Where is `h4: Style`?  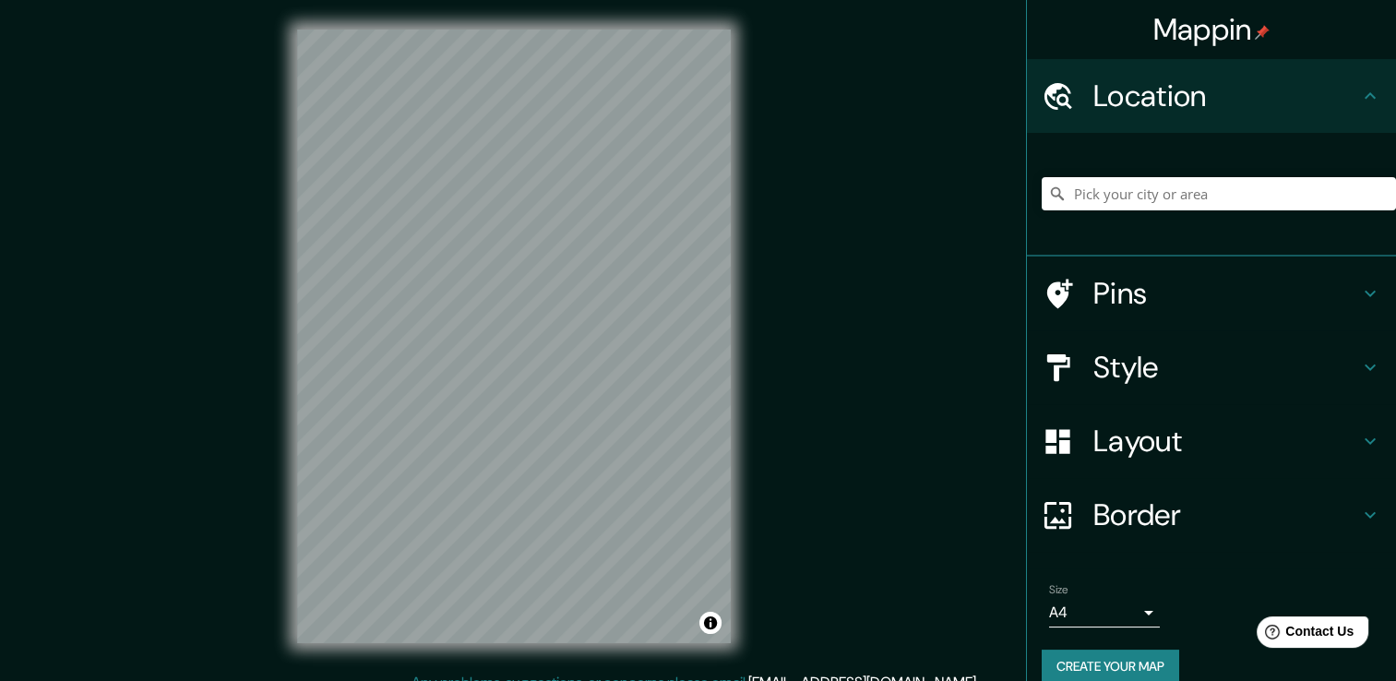 h4: Style is located at coordinates (1226, 367).